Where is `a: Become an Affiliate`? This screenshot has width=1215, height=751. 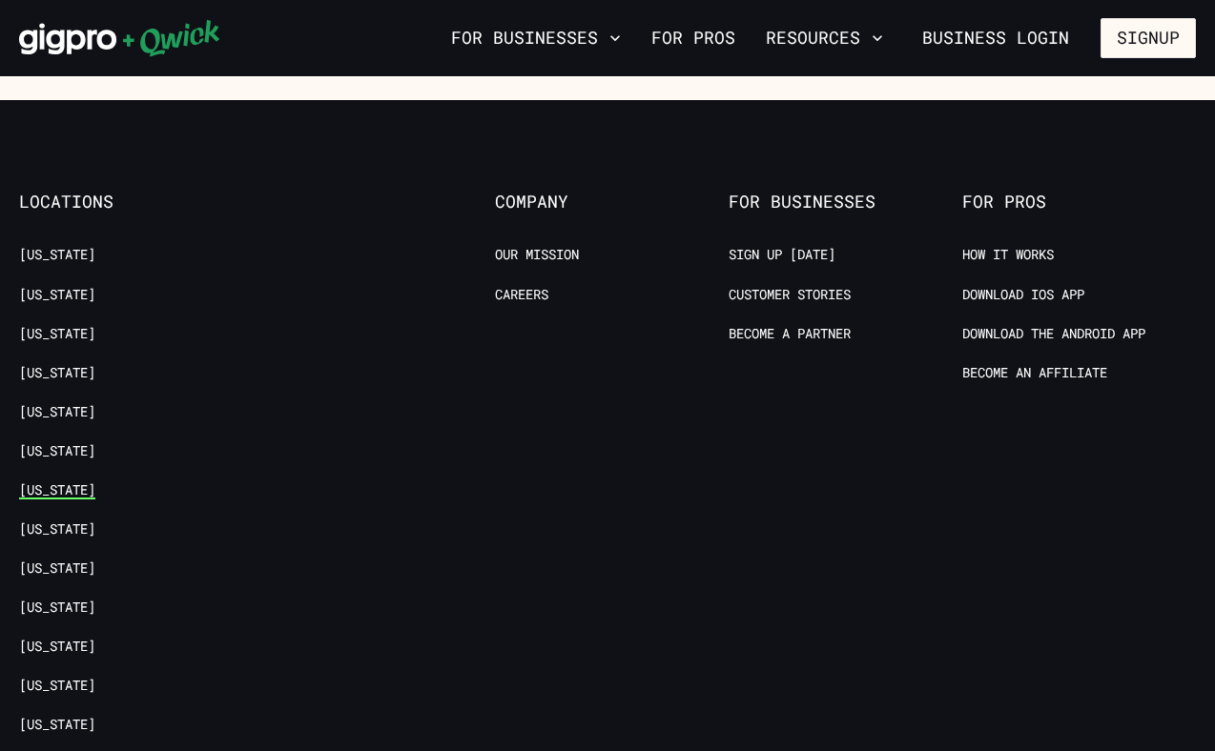 a: Become an Affiliate is located at coordinates (1034, 373).